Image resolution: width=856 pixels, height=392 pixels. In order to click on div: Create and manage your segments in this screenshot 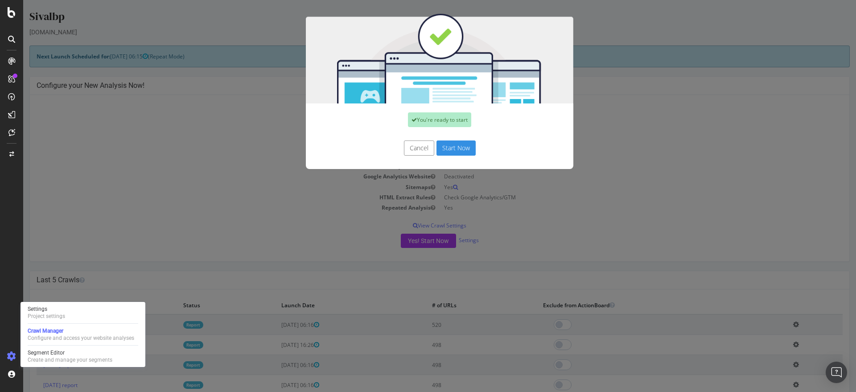, I will do `click(70, 360)`.